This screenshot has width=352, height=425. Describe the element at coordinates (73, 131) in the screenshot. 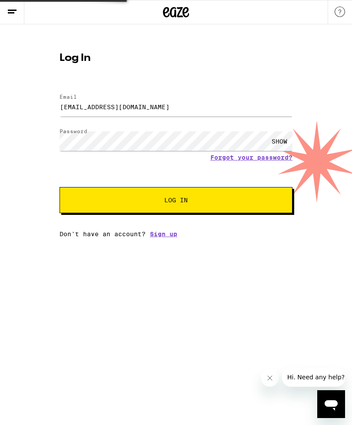

I see `label: Password` at that location.